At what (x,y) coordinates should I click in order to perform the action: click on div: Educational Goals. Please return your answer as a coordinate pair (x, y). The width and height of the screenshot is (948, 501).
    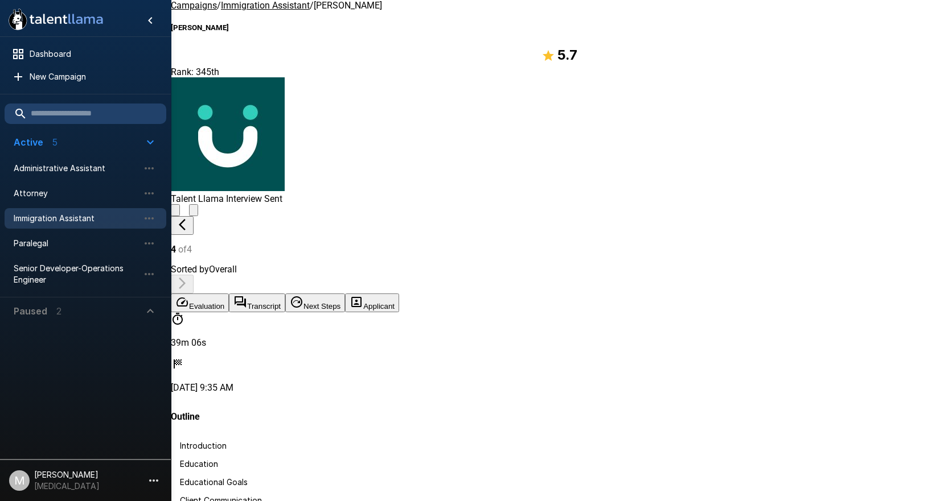
    Looking at the image, I should click on (559, 483).